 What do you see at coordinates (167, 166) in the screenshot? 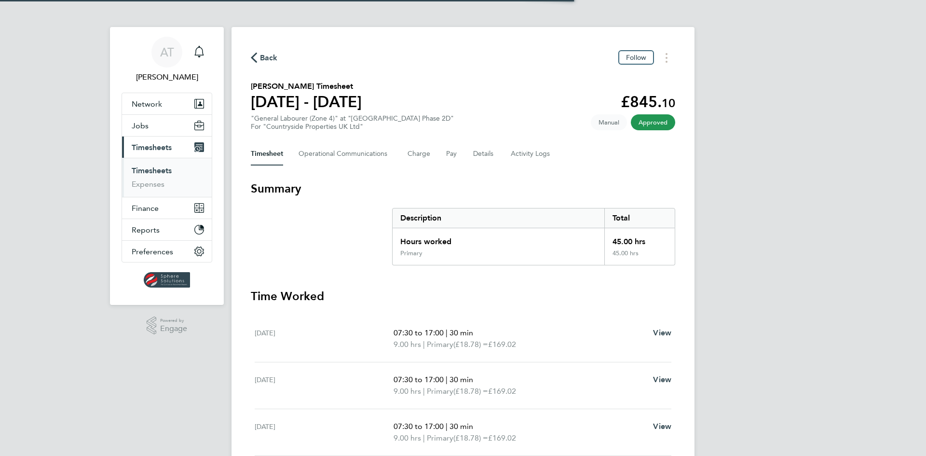
I see `nav: Main navigation` at bounding box center [167, 166].